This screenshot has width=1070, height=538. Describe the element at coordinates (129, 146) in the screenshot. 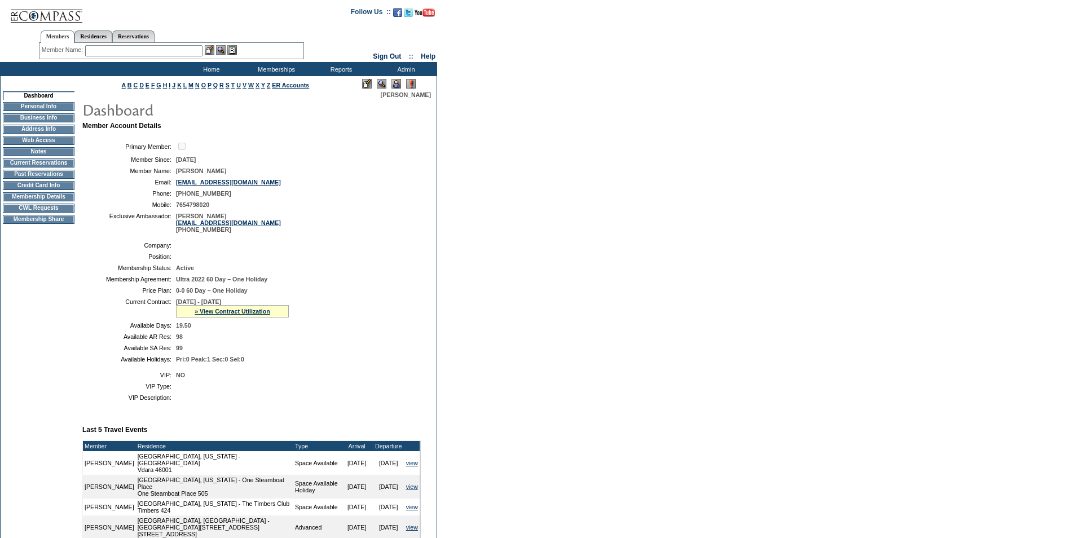

I see `td: Primary Member:` at that location.